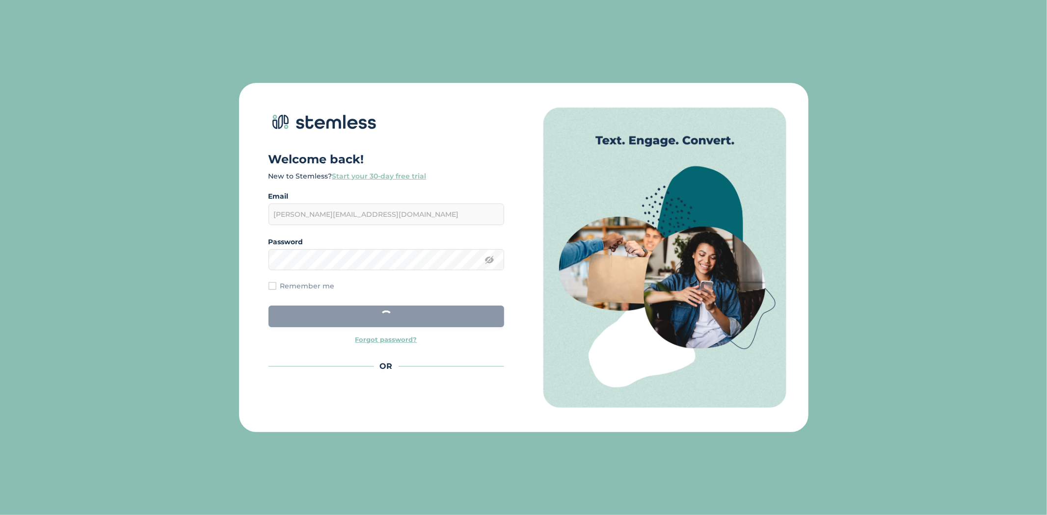 The height and width of the screenshot is (515, 1047). I want to click on div: OR, so click(386, 367).